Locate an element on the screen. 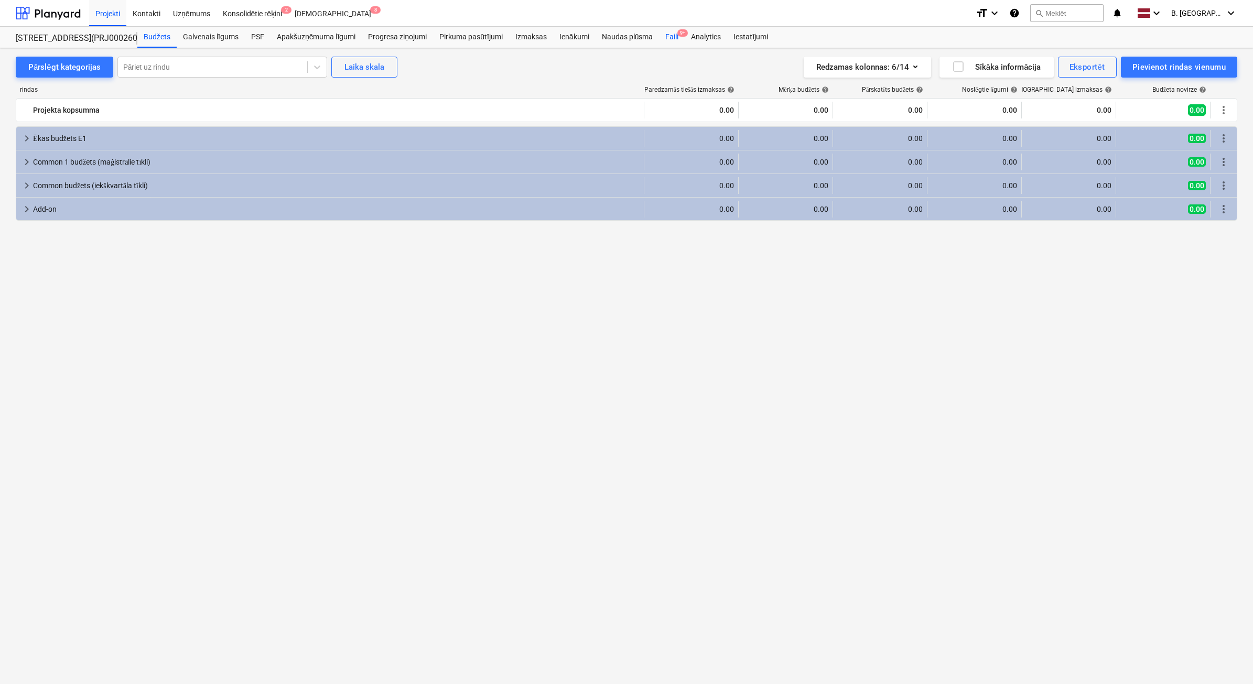 The height and width of the screenshot is (684, 1253). button: Eksportēt is located at coordinates (1087, 67).